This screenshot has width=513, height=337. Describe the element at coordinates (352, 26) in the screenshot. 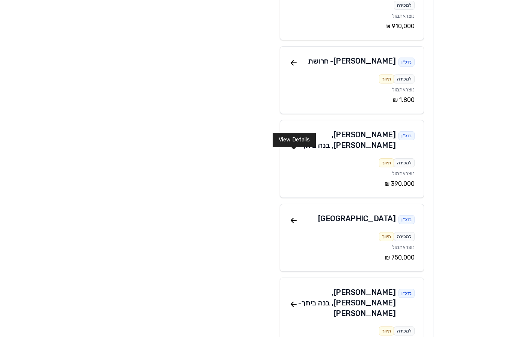

I see `div: ‏910,000 ‏₪` at that location.